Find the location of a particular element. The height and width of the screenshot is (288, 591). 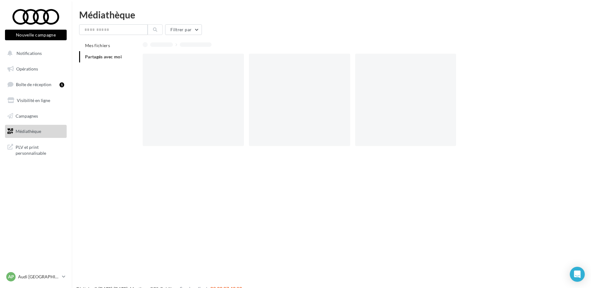

span: Opérations is located at coordinates (27, 69).